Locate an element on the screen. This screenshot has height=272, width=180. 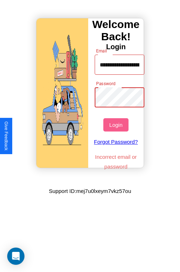
img: gif is located at coordinates (62, 93).